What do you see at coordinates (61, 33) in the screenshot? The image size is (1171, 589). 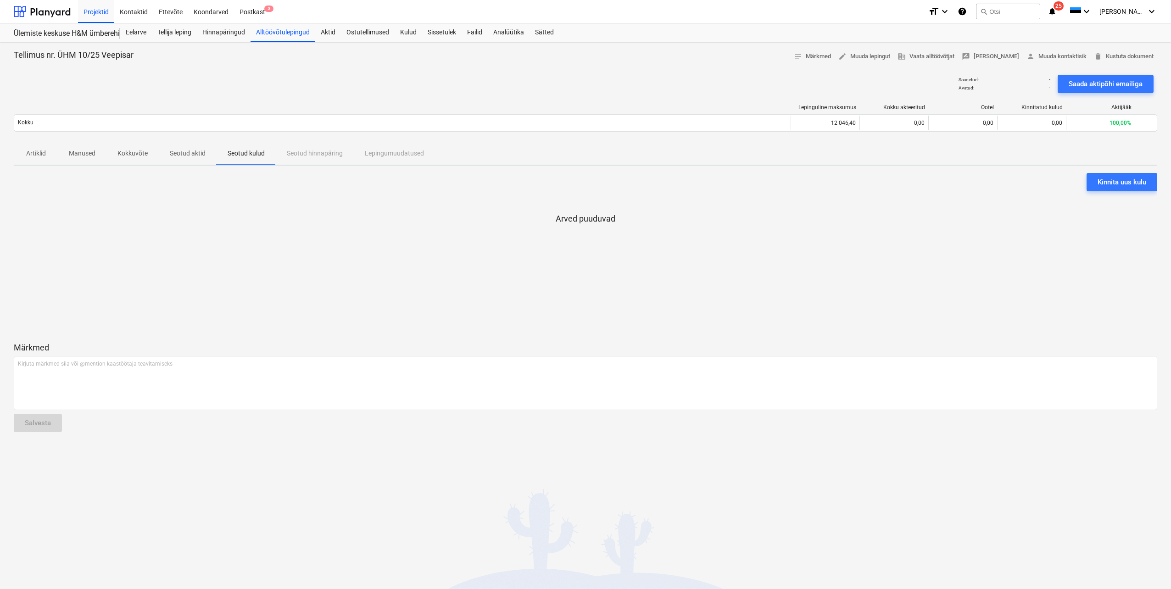 I see `div: Ülemiste keskuse H&M ümberehitustööd [HMÜLEMISTE]` at bounding box center [61, 33].